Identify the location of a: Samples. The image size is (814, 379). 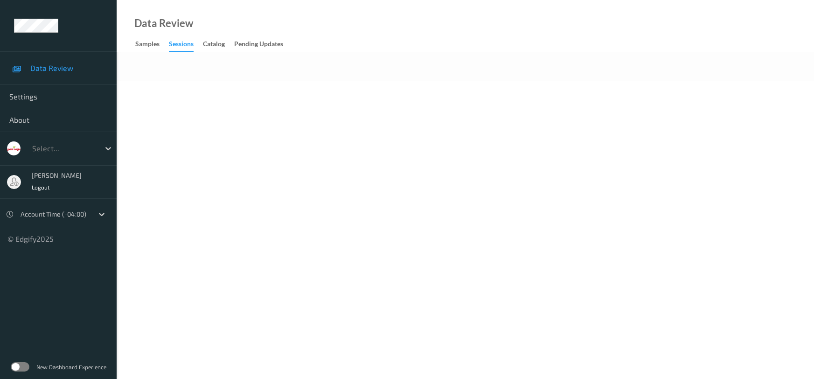
(152, 44).